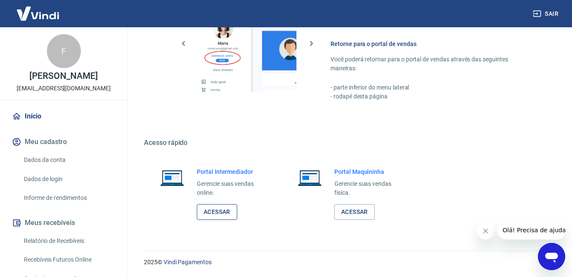 This screenshot has height=277, width=572. I want to click on p: Gerencie suas vendas física., so click(369, 188).